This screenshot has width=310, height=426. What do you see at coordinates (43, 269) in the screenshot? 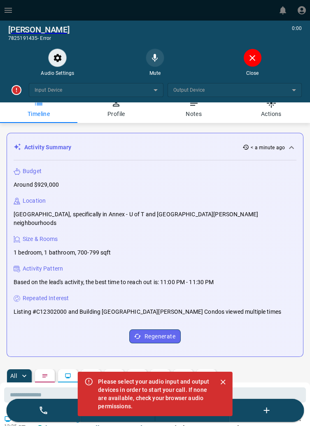
I see `p: Activity Pattern` at bounding box center [43, 269].